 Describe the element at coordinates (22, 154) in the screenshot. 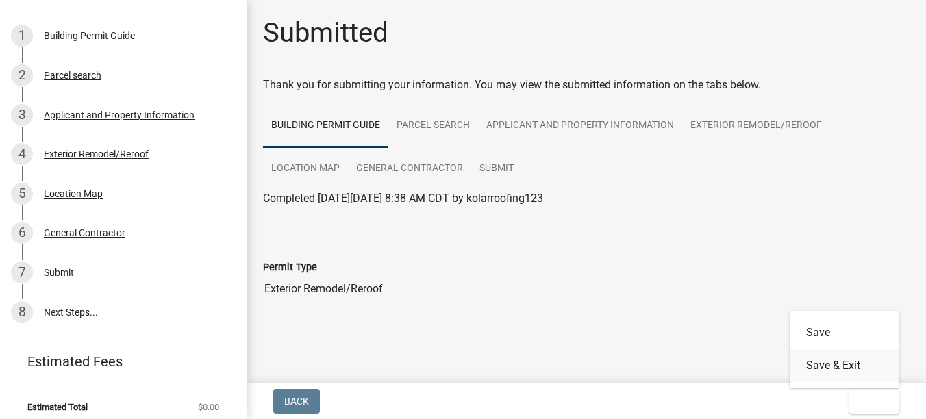

I see `div: 4` at that location.